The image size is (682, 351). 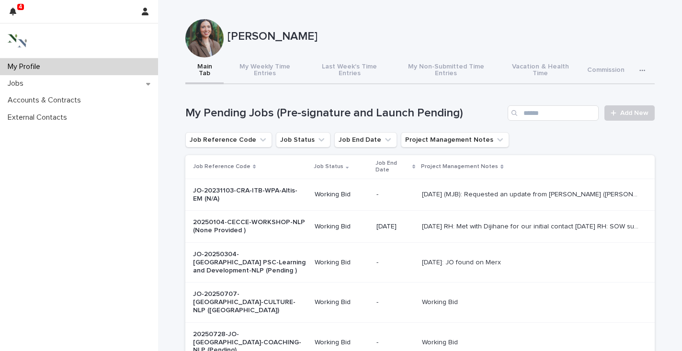 I want to click on p: External Contacts, so click(x=39, y=117).